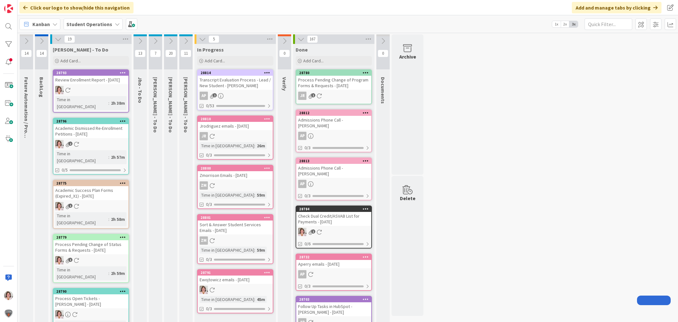 The height and width of the screenshot is (322, 678). What do you see at coordinates (92, 73) in the screenshot?
I see `div: 28793` at bounding box center [92, 73].